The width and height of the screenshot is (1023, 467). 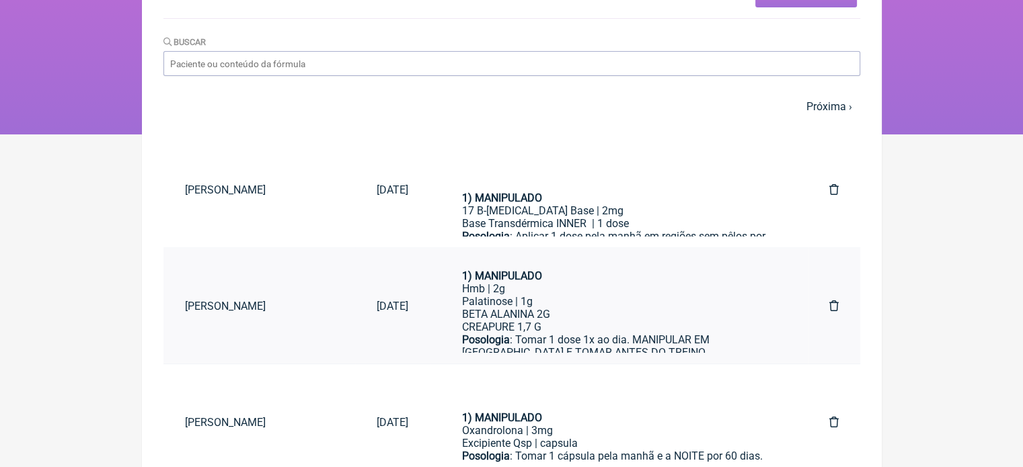 I want to click on div: Oxandrolona | 3mg, so click(x=619, y=430).